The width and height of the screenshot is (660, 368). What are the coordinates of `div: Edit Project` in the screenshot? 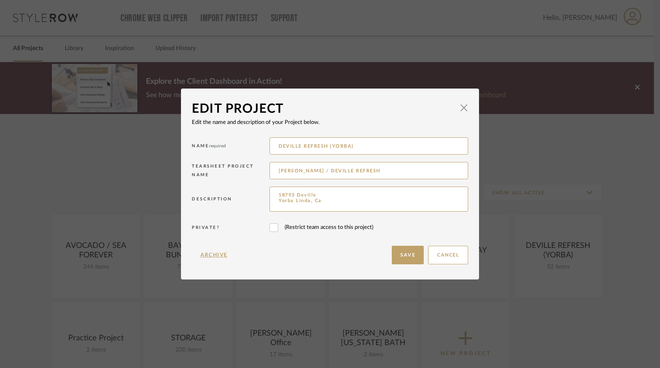 It's located at (324, 109).